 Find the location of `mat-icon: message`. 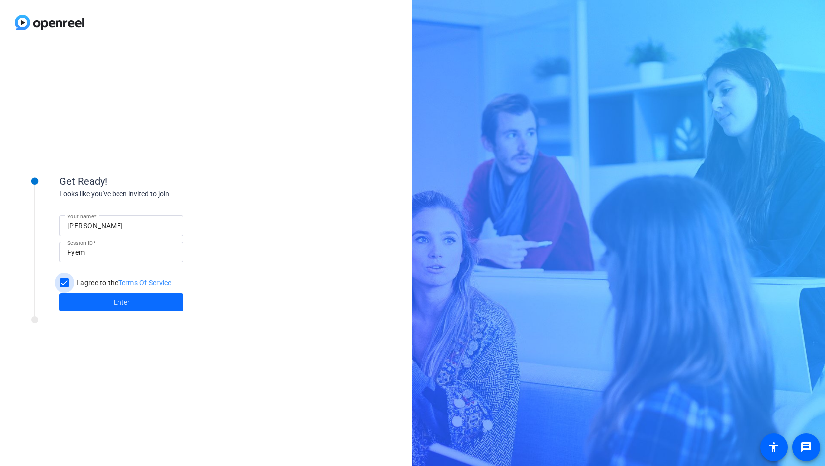

mat-icon: message is located at coordinates (806, 447).